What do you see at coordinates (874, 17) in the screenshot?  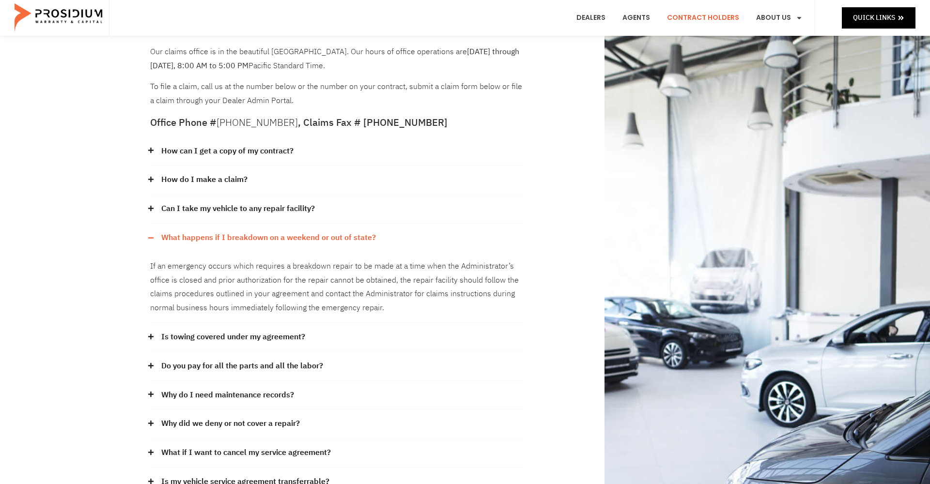 I see `span: Quick Links` at bounding box center [874, 17].